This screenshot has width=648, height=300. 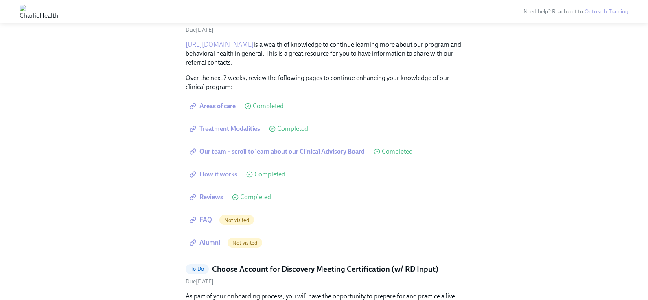 I want to click on span: To Do, so click(x=197, y=269).